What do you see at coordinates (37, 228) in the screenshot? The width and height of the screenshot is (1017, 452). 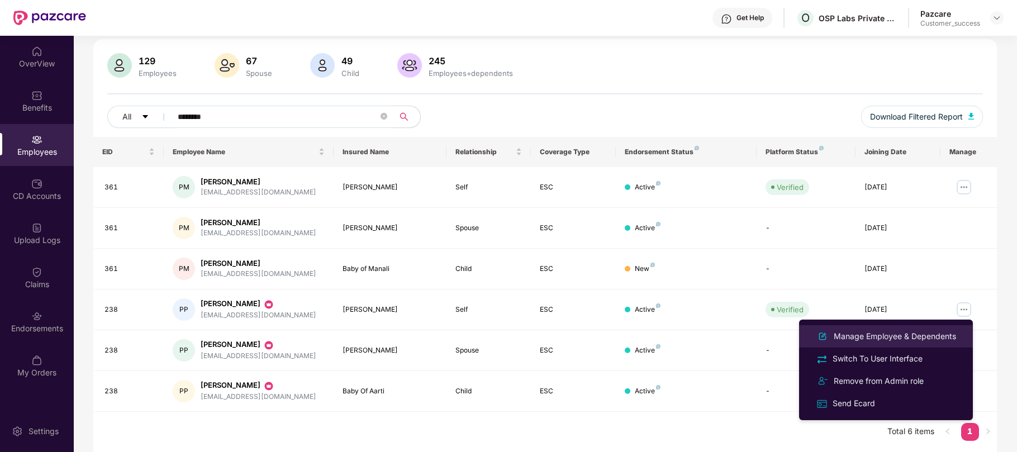 I see `img: svg+xml;base64,PHN2ZyBpZD0iVXBsb2FkX0xvZ3MiIGRhdGEtbmFtZT0iVXBsb2FkIExvZ3MiIHhtbG5zPSJodHRwOi8vd3...` at bounding box center [37, 228].